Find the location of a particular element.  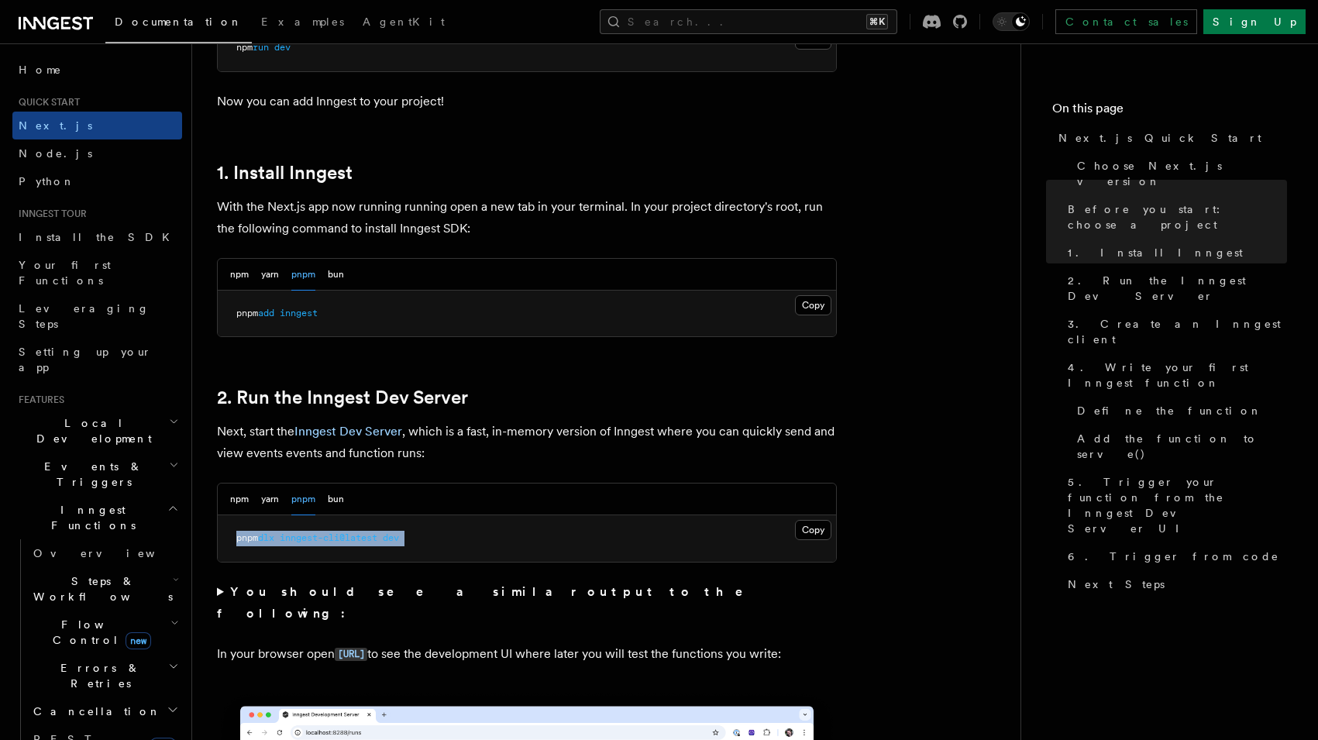

span: 4. Write your first Inngest function is located at coordinates (1177, 375).